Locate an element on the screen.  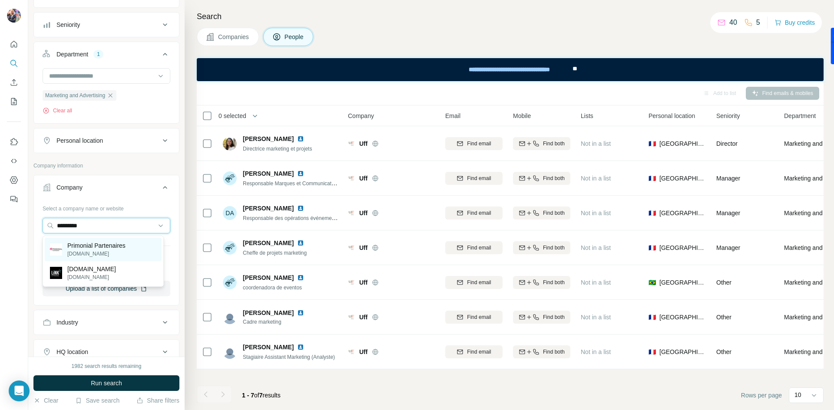
div: 1 is located at coordinates (98, 54).